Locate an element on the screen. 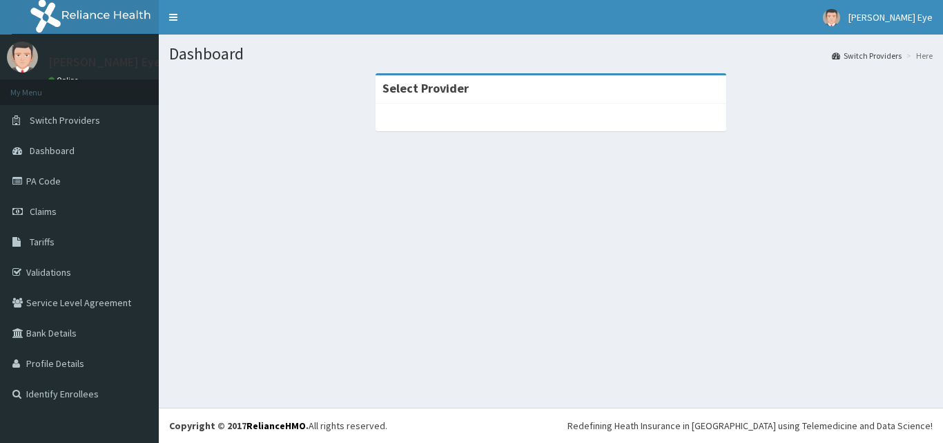 The height and width of the screenshot is (443, 943). footer: All rights reserved. is located at coordinates (551, 425).